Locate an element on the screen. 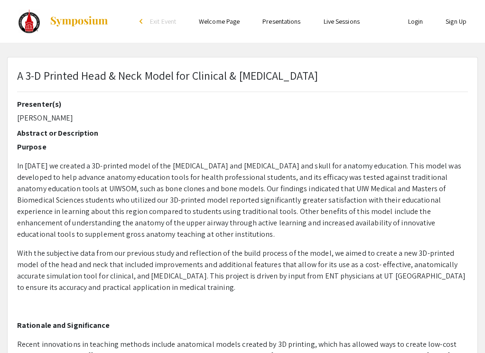  img: UIW Excellence Summit 2025 is located at coordinates (29, 21).